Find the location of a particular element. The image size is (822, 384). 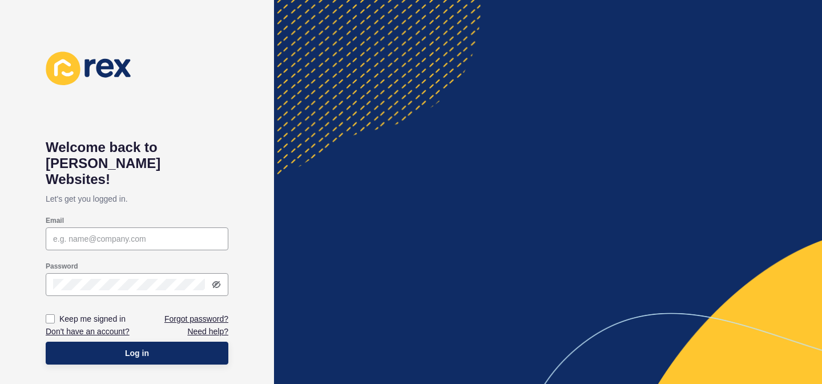

label: Password is located at coordinates (62, 266).